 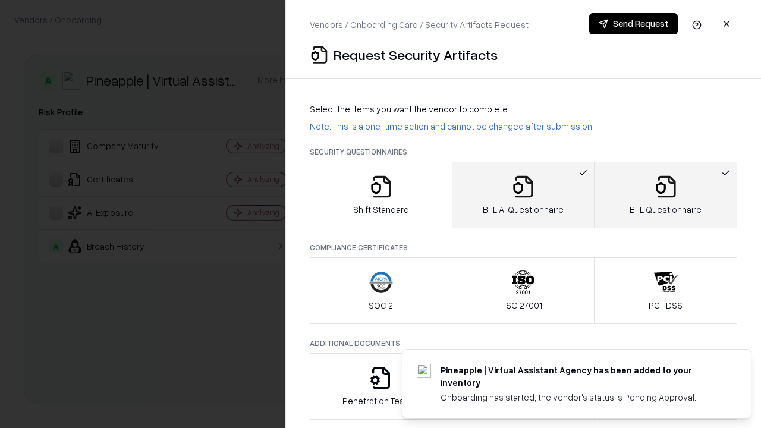 I want to click on p: B+L AI Questionnaire, so click(x=523, y=209).